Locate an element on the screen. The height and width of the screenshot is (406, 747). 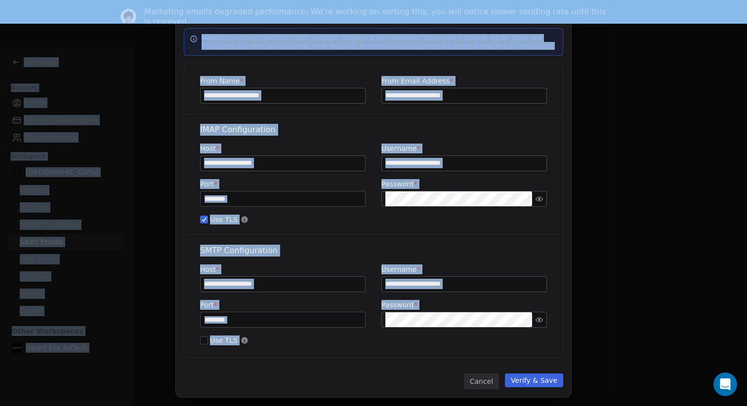
p: Only accounts with both SMTP and IMAP support can be connected. We've tested Outlook, Apple, Zoho... is located at coordinates (379, 42).